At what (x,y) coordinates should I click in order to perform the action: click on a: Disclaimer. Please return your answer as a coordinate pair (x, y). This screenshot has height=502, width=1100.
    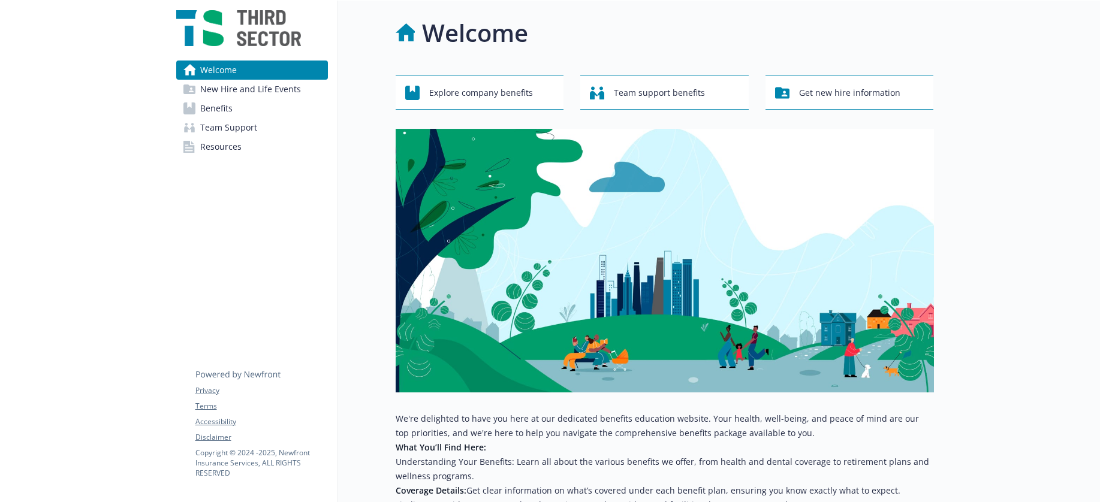
    Looking at the image, I should click on (261, 438).